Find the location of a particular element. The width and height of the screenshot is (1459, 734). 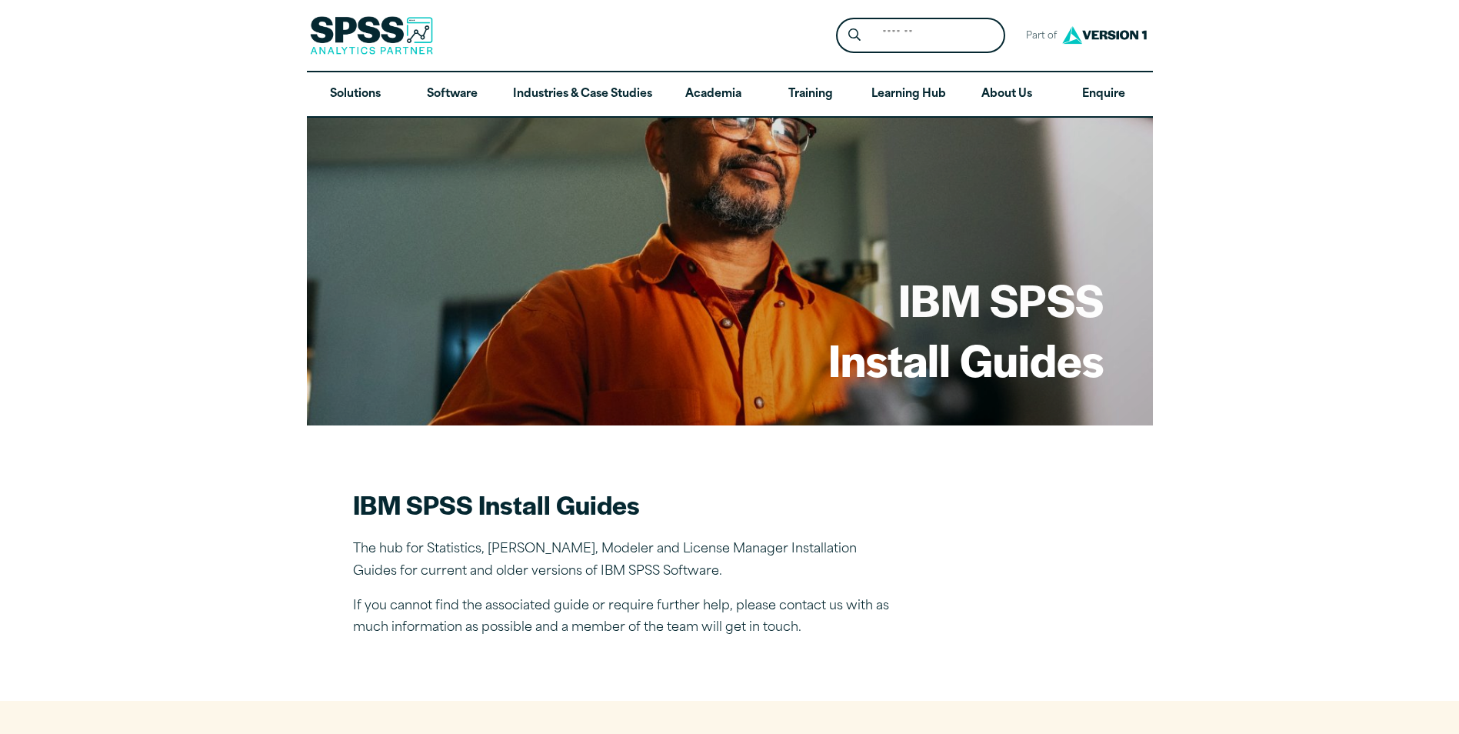

span: Part of is located at coordinates (1038, 36).